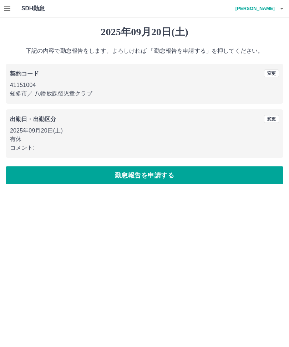 This screenshot has width=289, height=347. What do you see at coordinates (144, 85) in the screenshot?
I see `p: 41151004` at bounding box center [144, 85].